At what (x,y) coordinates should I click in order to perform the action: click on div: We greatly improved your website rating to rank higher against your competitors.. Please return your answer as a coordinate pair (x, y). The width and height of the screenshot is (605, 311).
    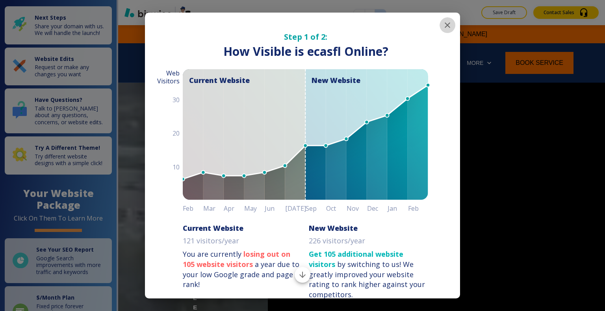
    Looking at the image, I should click on (366, 279).